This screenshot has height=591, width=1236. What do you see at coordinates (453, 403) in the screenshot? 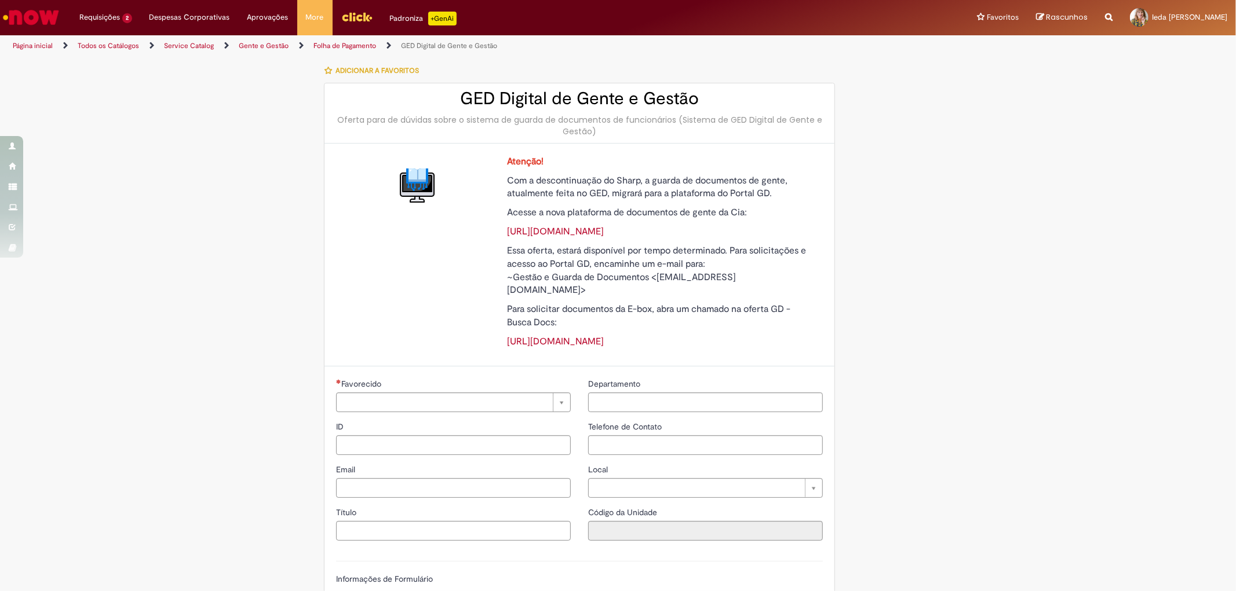
I see `a: Limpar campo Favorecido` at bounding box center [453, 403].